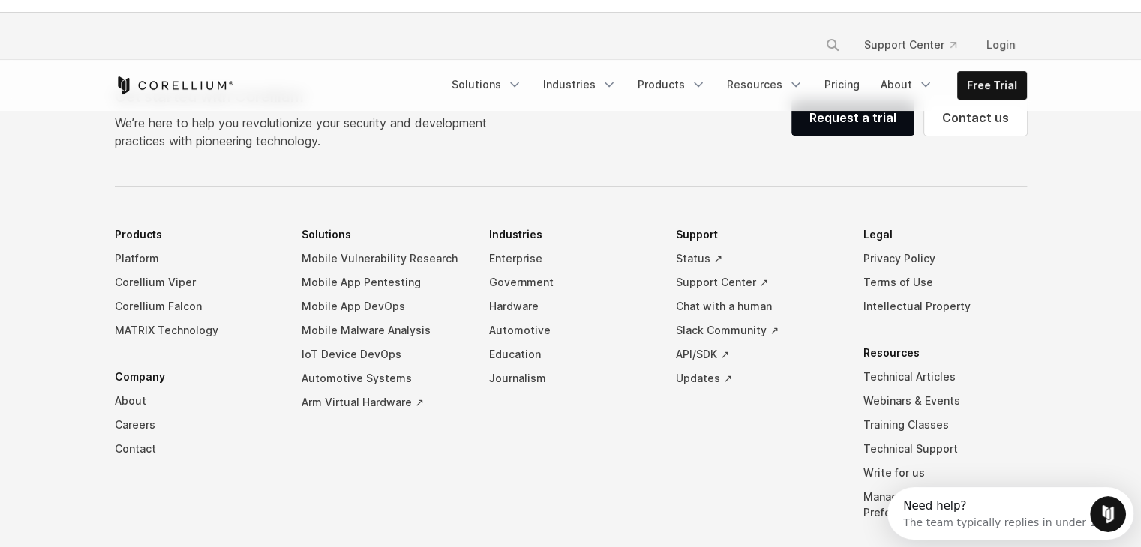  I want to click on div: The team typically replies in under 1h, so click(115, 32).